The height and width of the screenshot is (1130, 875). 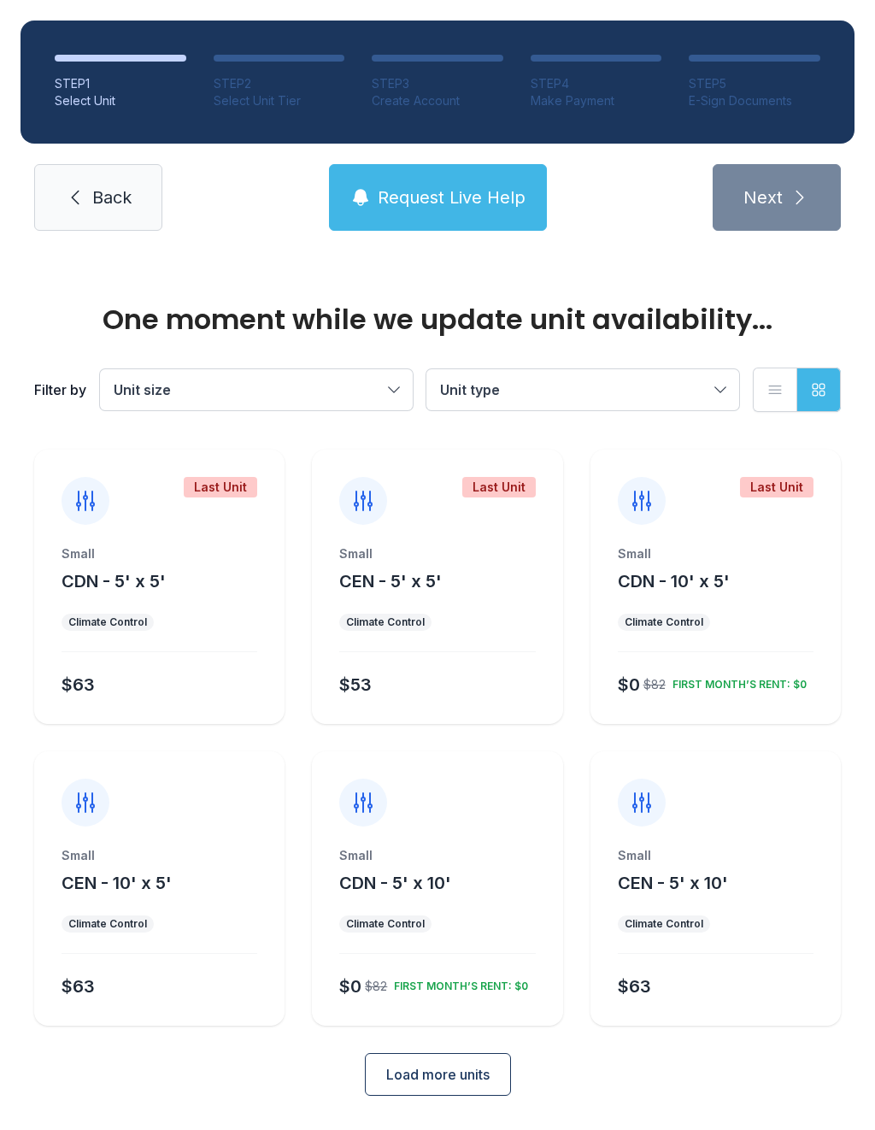 I want to click on span: Unit size, so click(x=142, y=390).